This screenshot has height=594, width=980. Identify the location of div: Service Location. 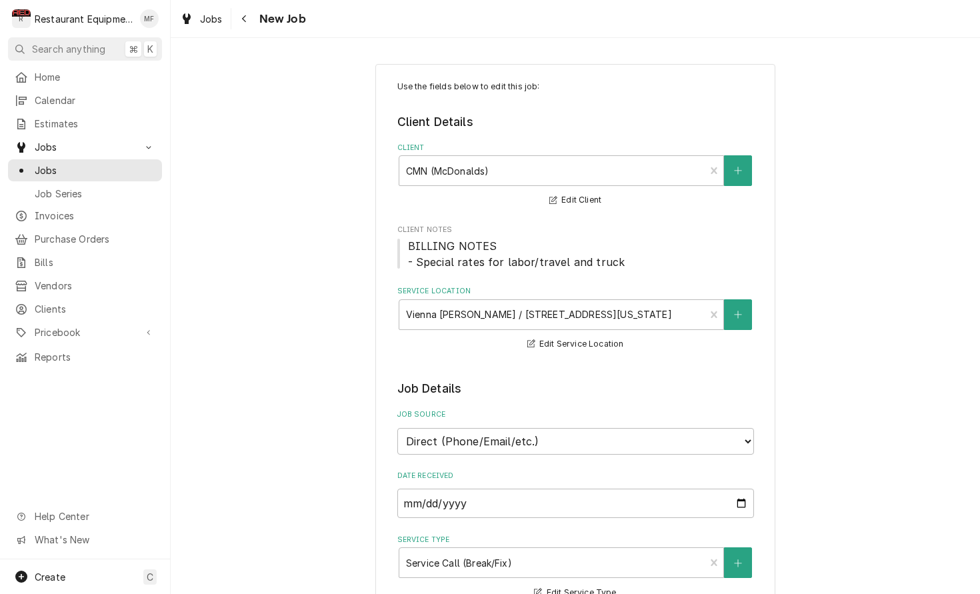
(575, 319).